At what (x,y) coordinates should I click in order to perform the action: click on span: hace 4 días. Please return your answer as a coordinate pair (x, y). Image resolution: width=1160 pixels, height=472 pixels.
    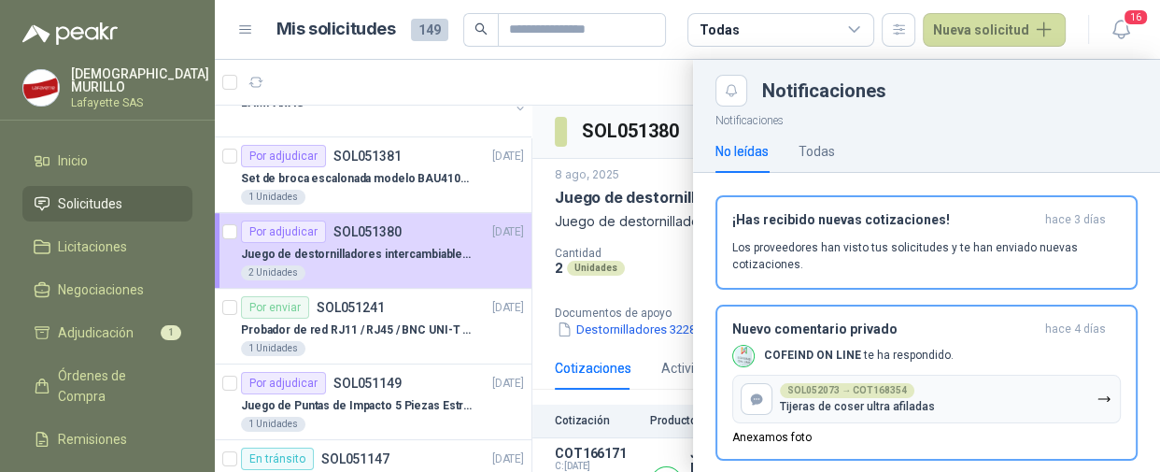
    Looking at the image, I should click on (1075, 329).